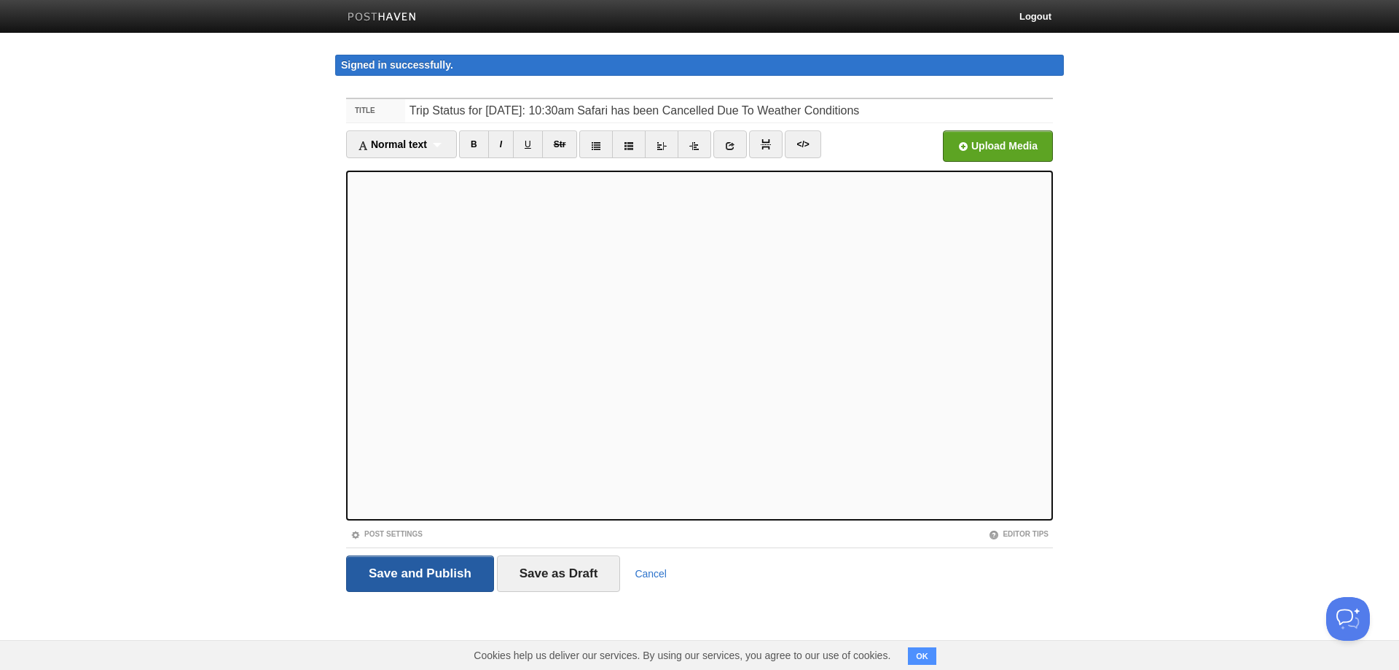 This screenshot has width=1399, height=670. Describe the element at coordinates (559, 574) in the screenshot. I see `input: Save as Draft` at that location.